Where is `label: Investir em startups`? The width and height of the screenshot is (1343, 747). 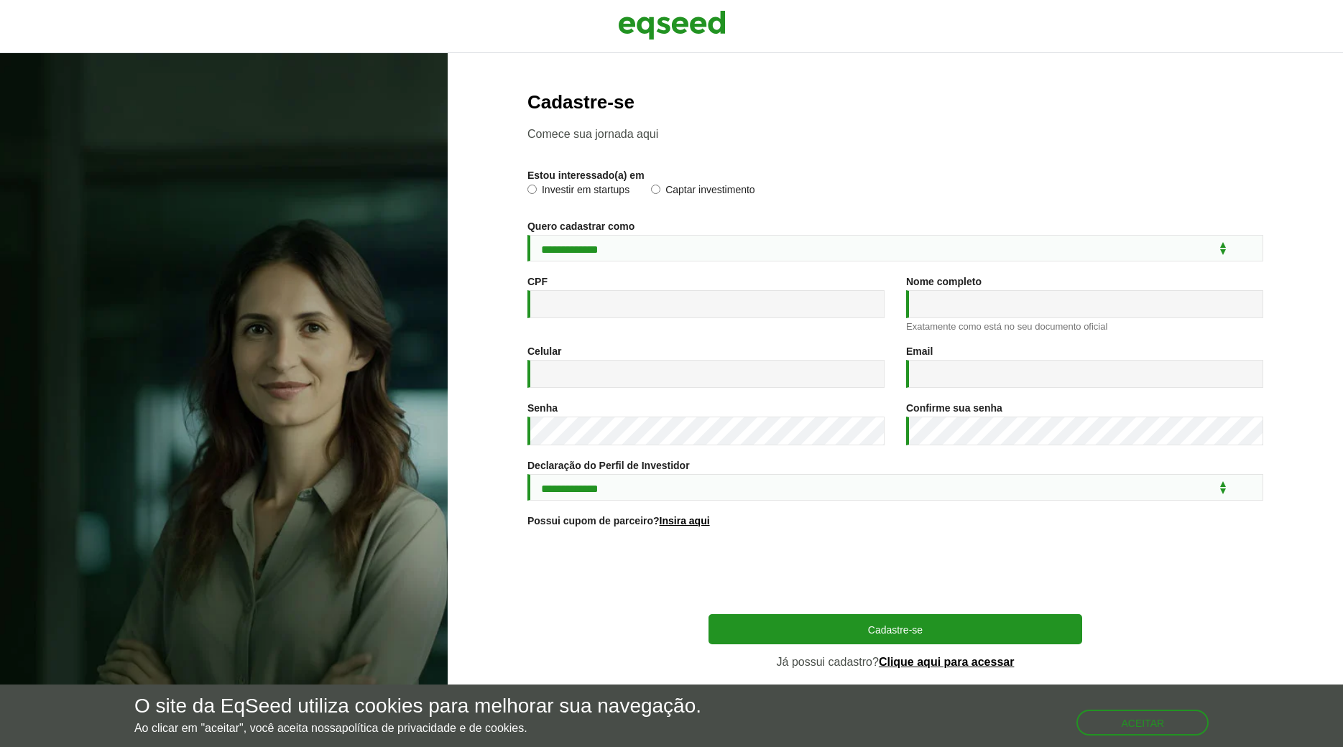 label: Investir em startups is located at coordinates (579, 192).